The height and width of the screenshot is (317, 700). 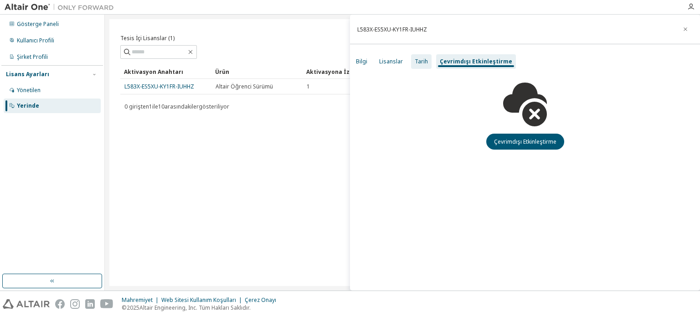 What do you see at coordinates (222, 72) in the screenshot?
I see `font: Ürün` at bounding box center [222, 72].